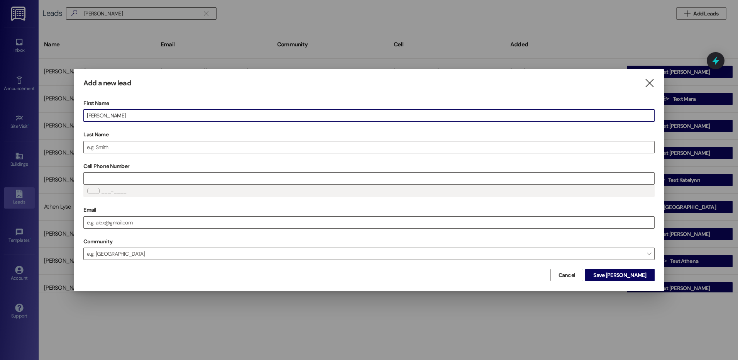  What do you see at coordinates (369, 222) in the screenshot?
I see `input: e.g. alex@gmail.com` at bounding box center [369, 222].